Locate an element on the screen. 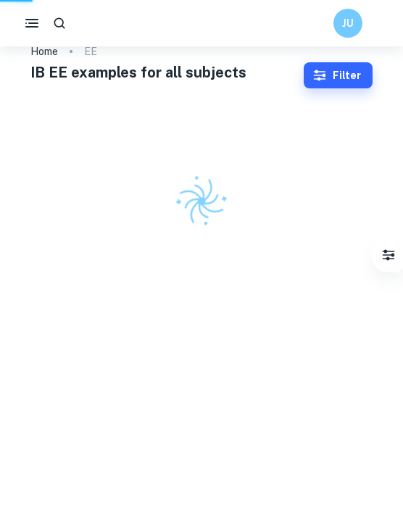 This screenshot has width=403, height=510. h6: JU is located at coordinates (348, 23).